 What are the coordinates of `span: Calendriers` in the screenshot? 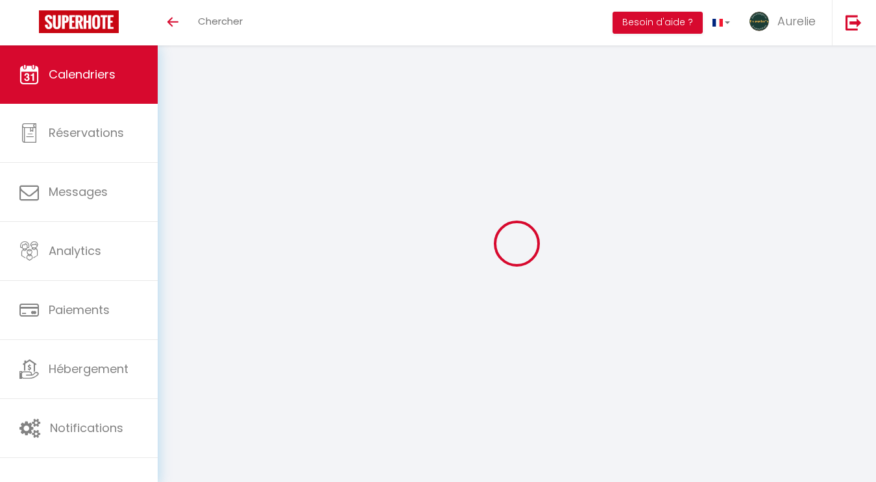 It's located at (82, 74).